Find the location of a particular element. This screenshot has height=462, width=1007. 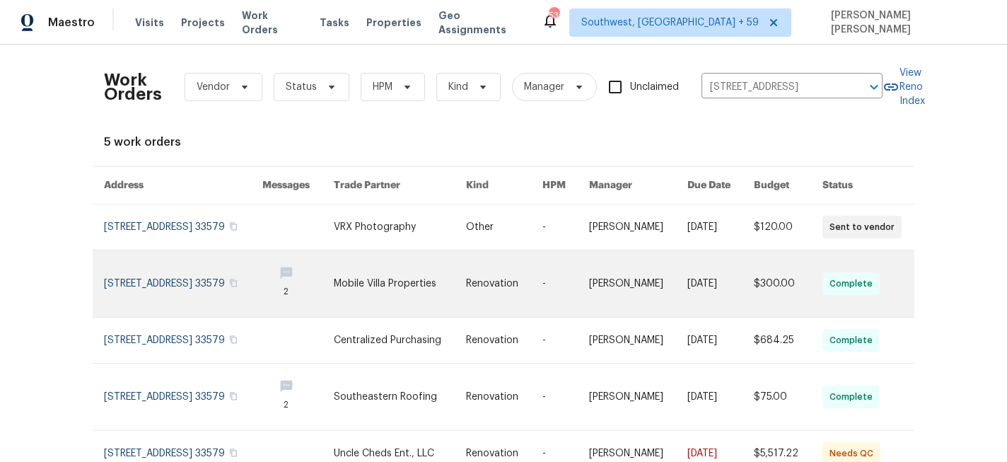

span: Status is located at coordinates (301, 87).